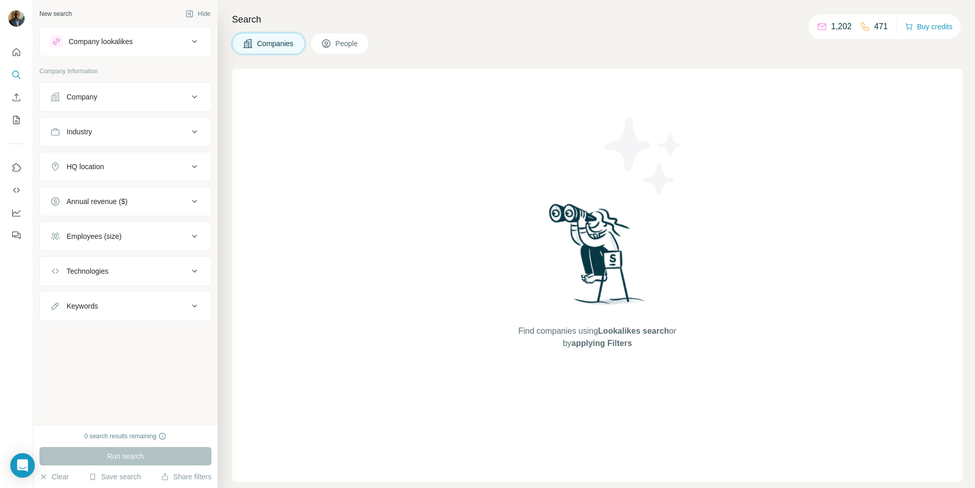  What do you see at coordinates (597, 337) in the screenshot?
I see `span: Find companies using or by` at bounding box center [597, 337].